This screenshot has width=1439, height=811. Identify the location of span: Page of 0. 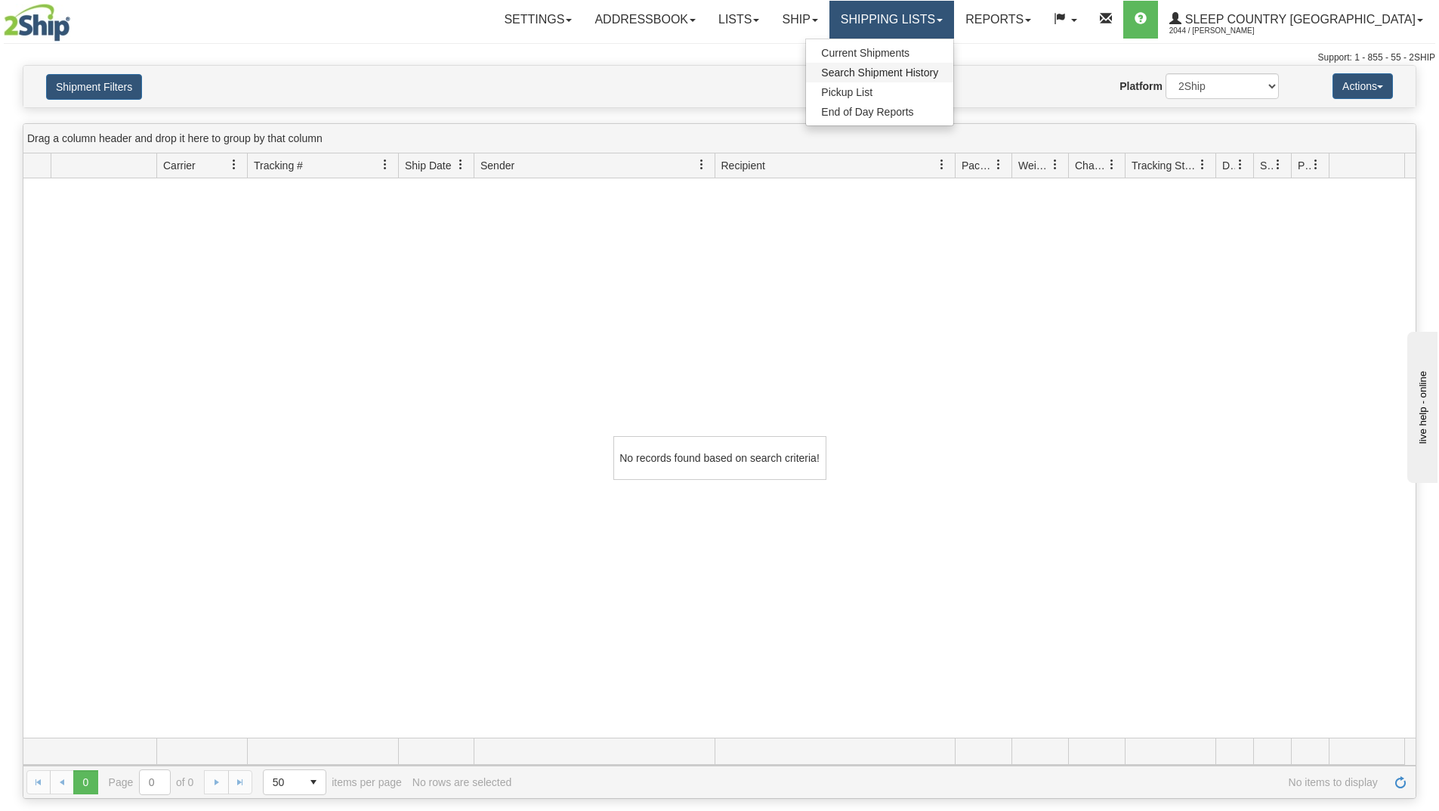
(151, 782).